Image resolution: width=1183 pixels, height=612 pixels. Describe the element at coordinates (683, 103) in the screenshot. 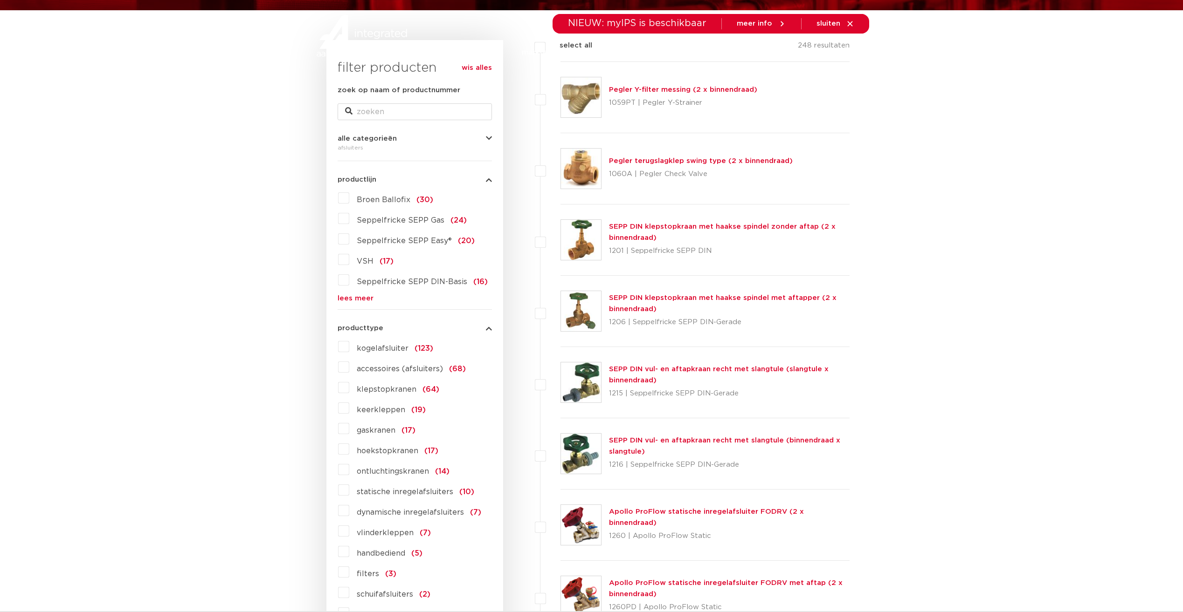

I see `p: 1059PT | Pegler Y-Strainer` at that location.